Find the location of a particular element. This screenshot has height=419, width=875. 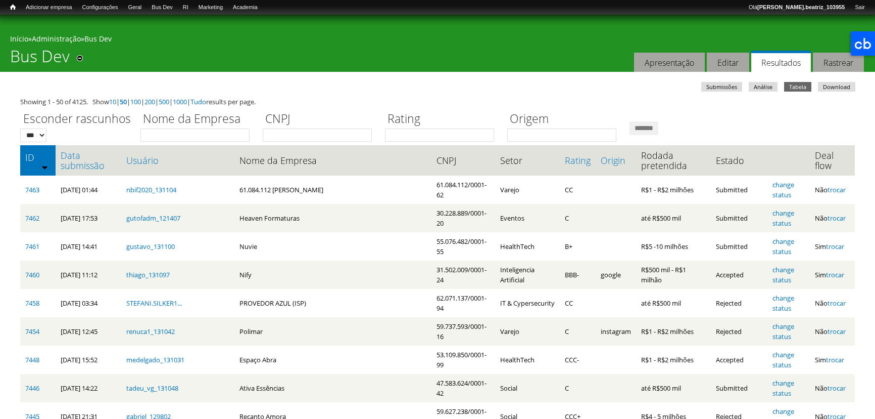

td: 30.228.889/0001-20 is located at coordinates (464, 218).